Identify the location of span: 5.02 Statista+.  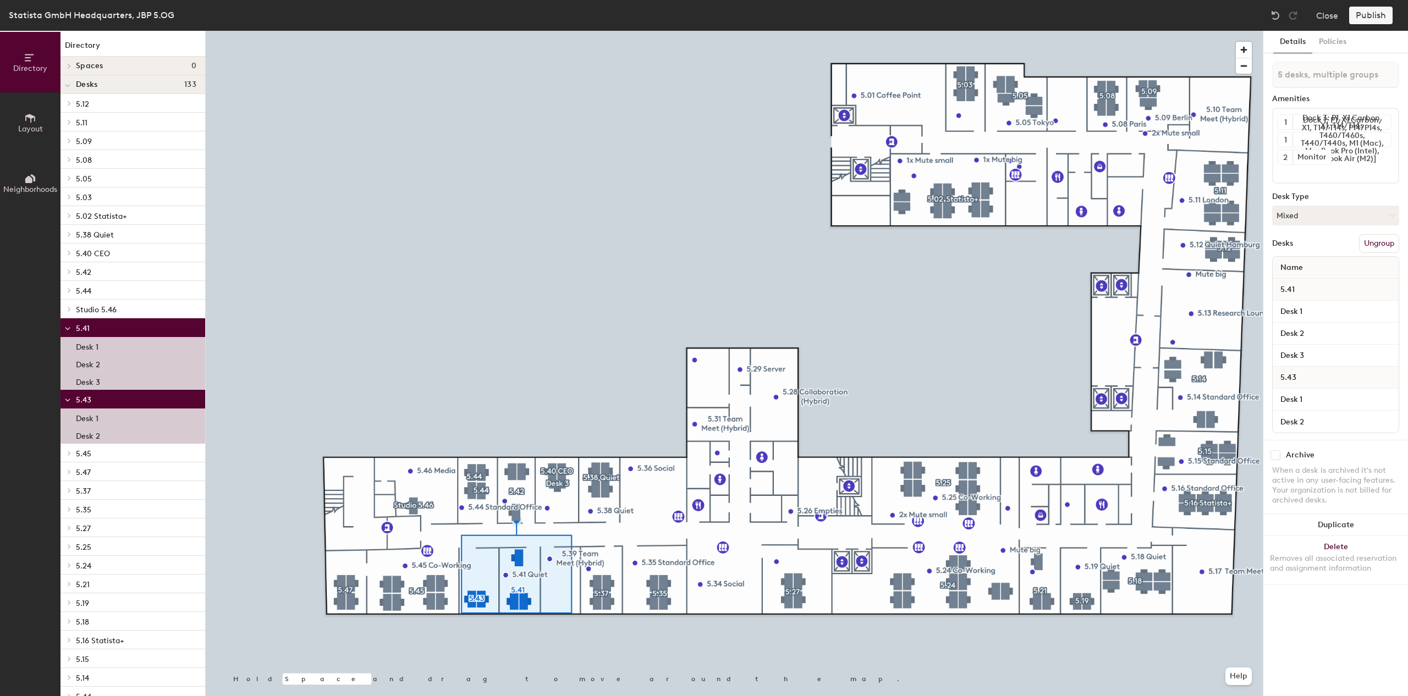
(101, 216).